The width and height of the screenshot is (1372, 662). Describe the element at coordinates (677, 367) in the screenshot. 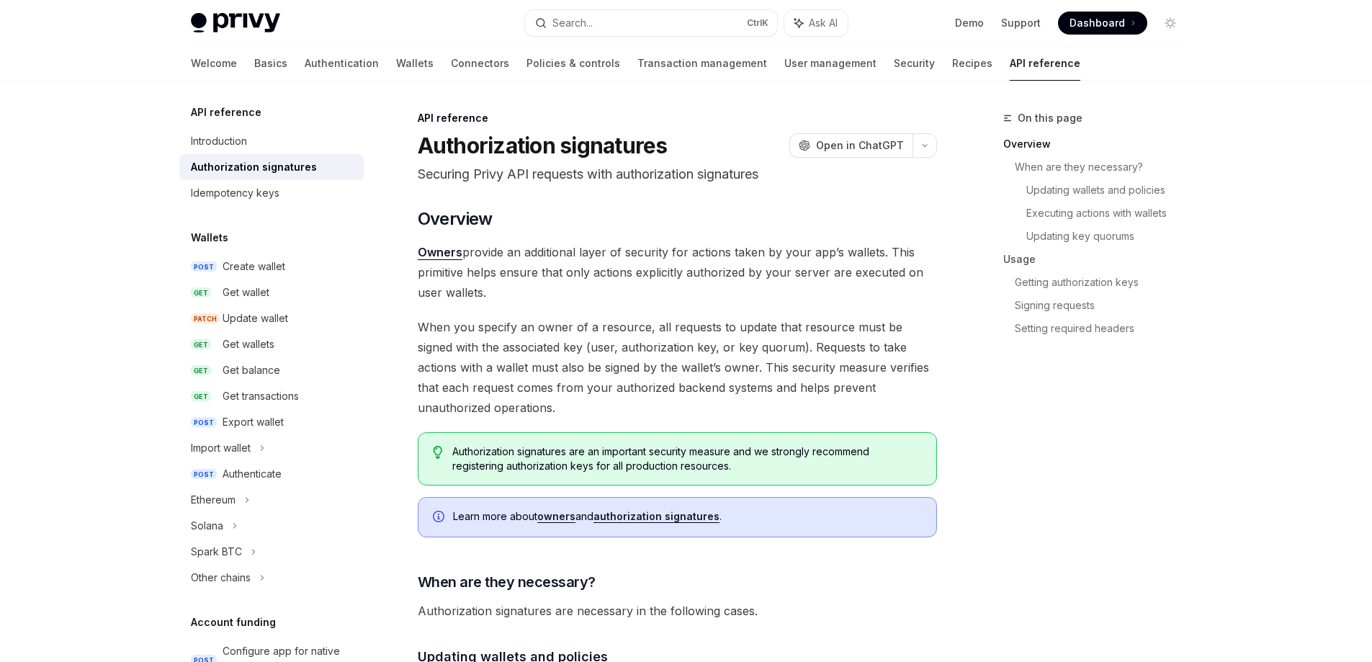

I see `span: When you specify an owner of a resource, all requests to update that resource must be signed with...` at that location.